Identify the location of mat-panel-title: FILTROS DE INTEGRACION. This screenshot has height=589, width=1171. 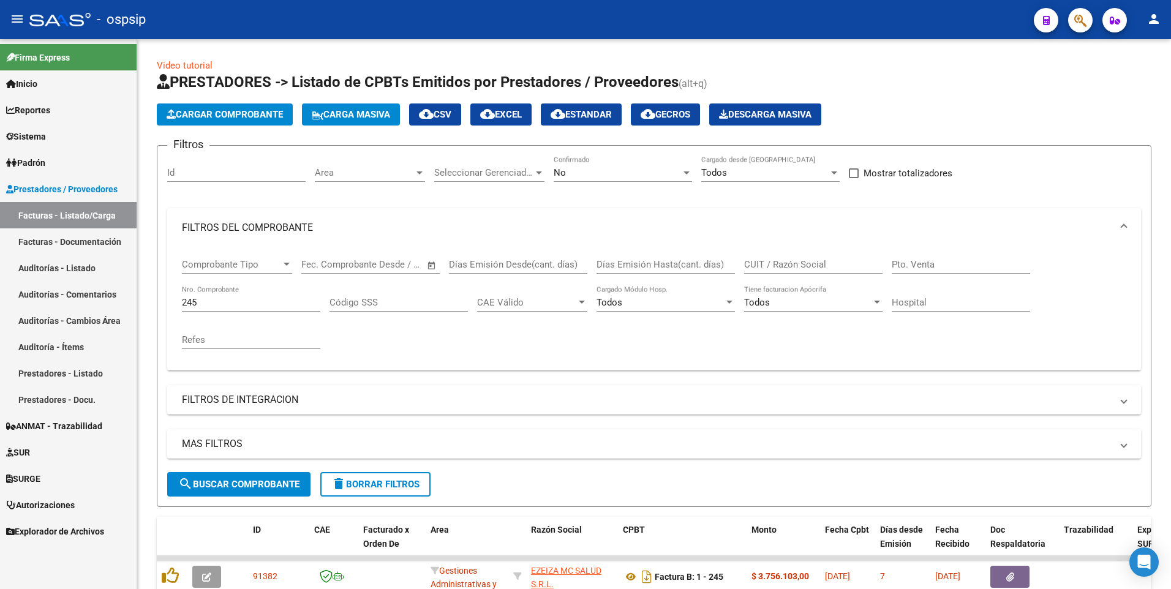
(647, 400).